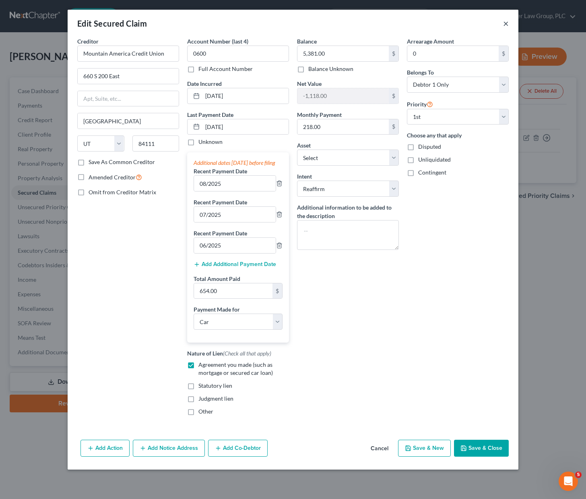  I want to click on button: Add Additional Payment Date, so click(235, 264).